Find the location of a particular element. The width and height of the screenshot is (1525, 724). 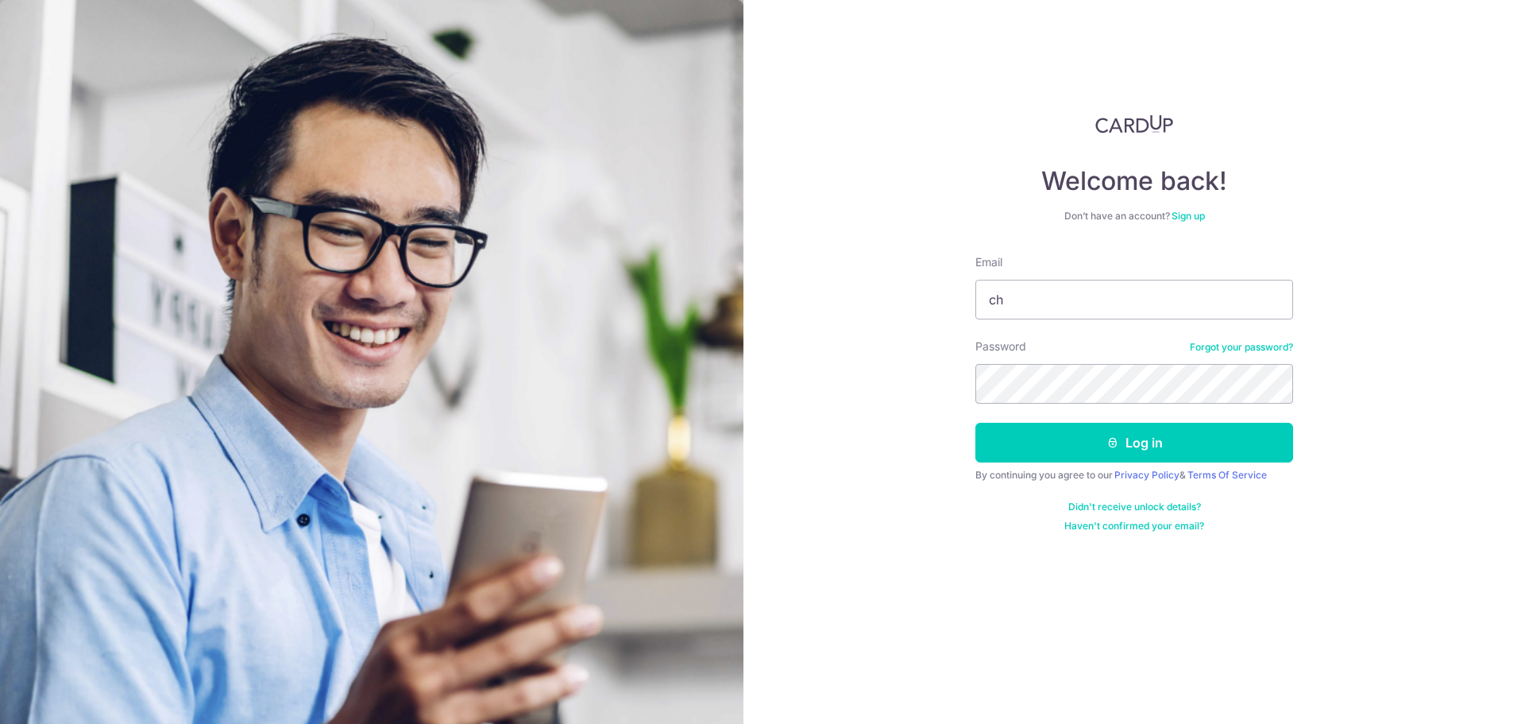

button: Log in is located at coordinates (1134, 442).